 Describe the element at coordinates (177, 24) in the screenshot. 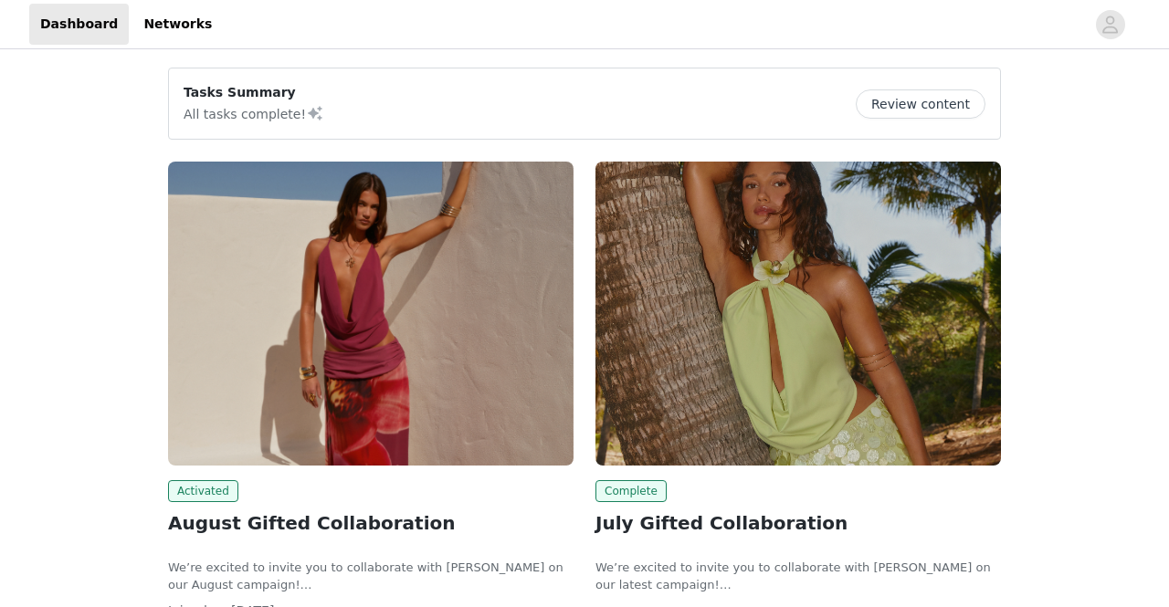

I see `a: Networks` at that location.